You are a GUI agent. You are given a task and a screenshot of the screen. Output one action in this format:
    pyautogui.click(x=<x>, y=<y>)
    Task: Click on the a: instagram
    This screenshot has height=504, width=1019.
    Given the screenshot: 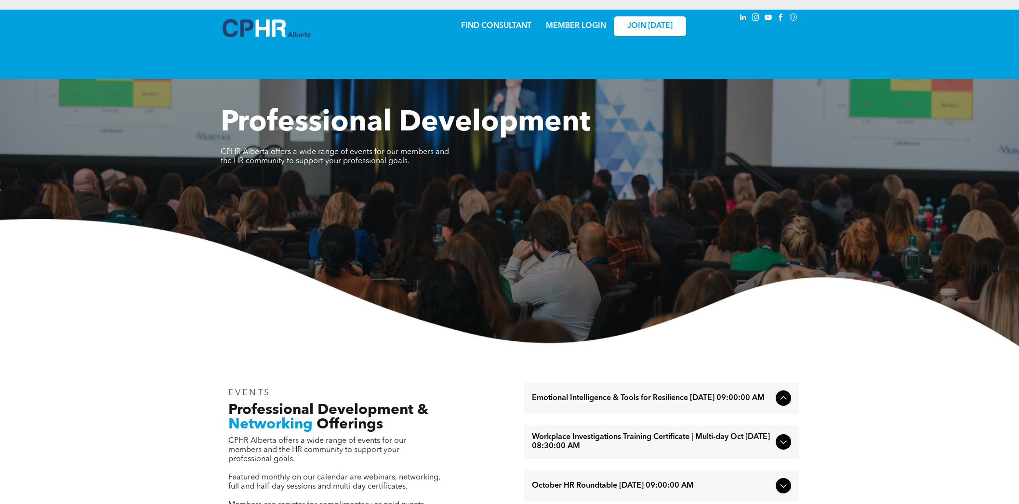 What is the action you would take?
    pyautogui.click(x=756, y=18)
    